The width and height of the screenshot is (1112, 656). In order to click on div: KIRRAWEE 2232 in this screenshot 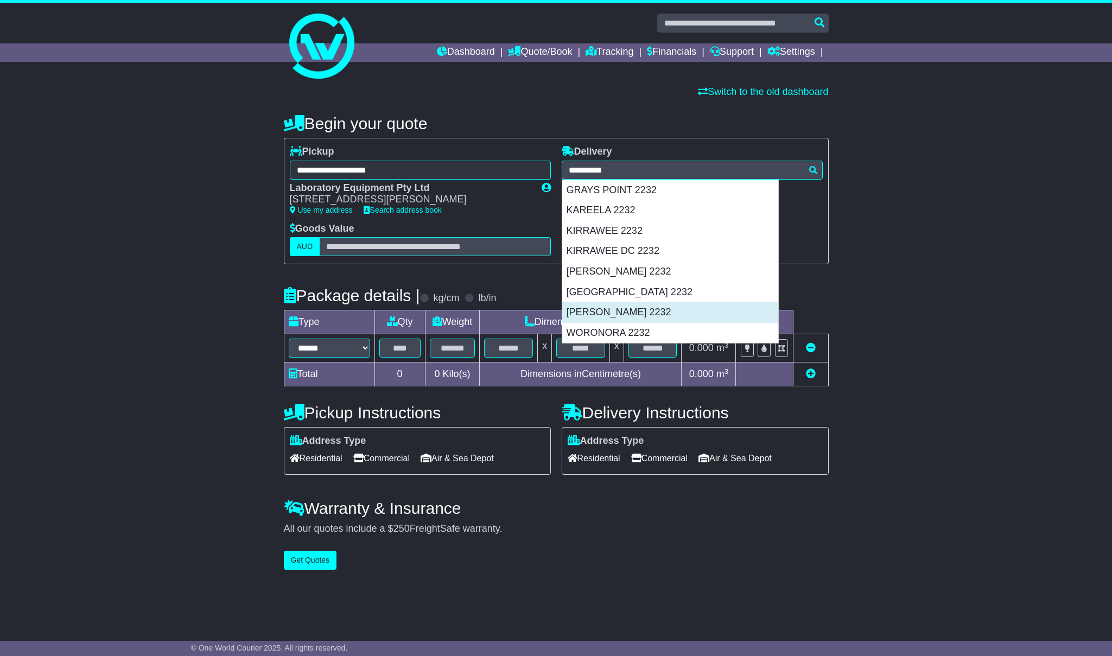, I will do `click(670, 231)`.